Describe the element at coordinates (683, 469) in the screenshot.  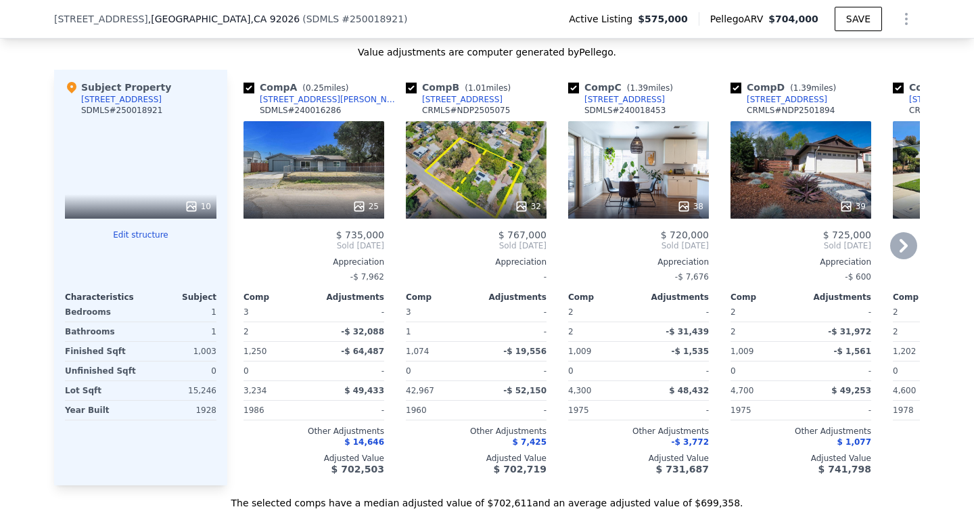
I see `span: $ 731,687` at that location.